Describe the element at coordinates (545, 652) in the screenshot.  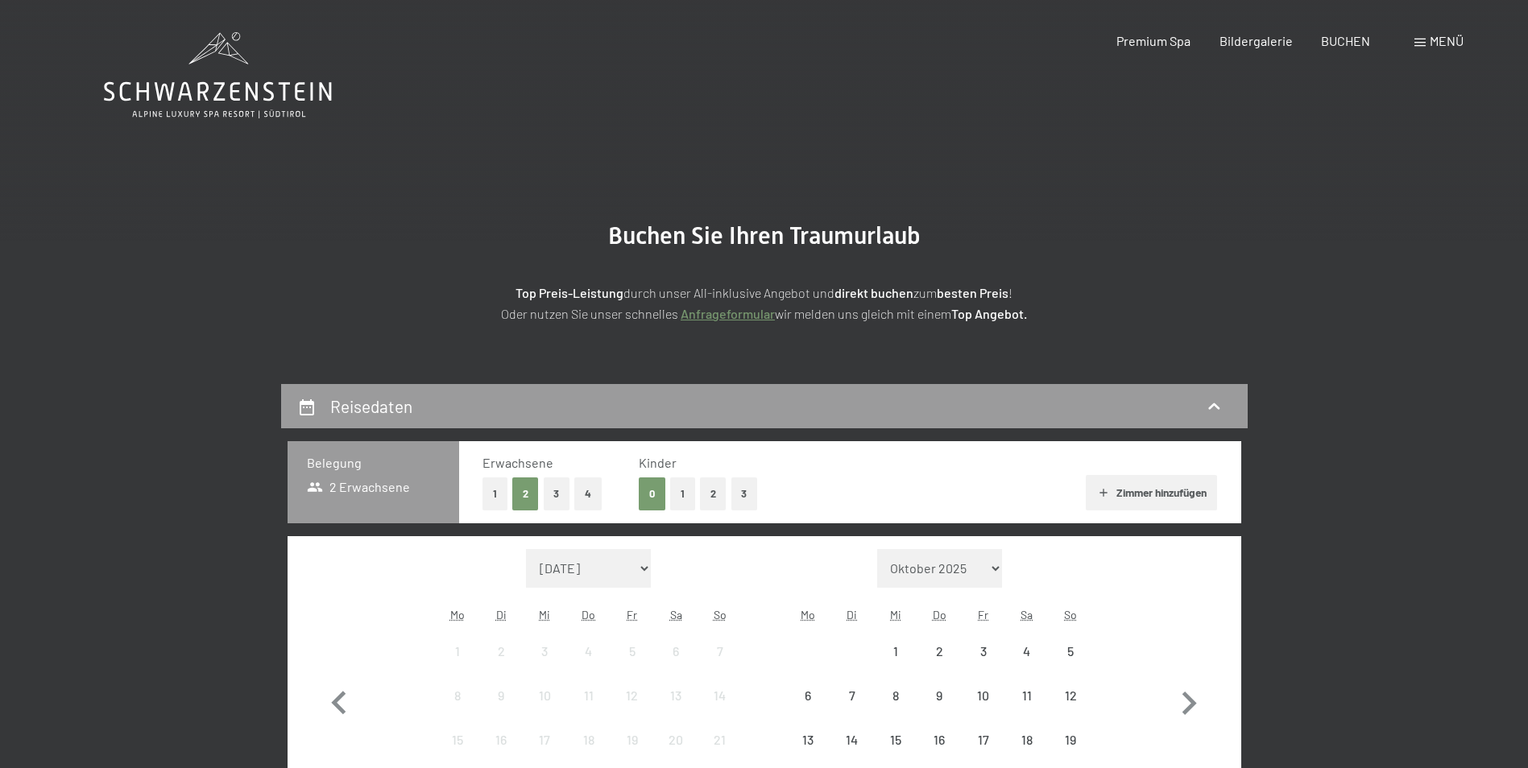
I see `div: Wed Sep 03 2025` at that location.